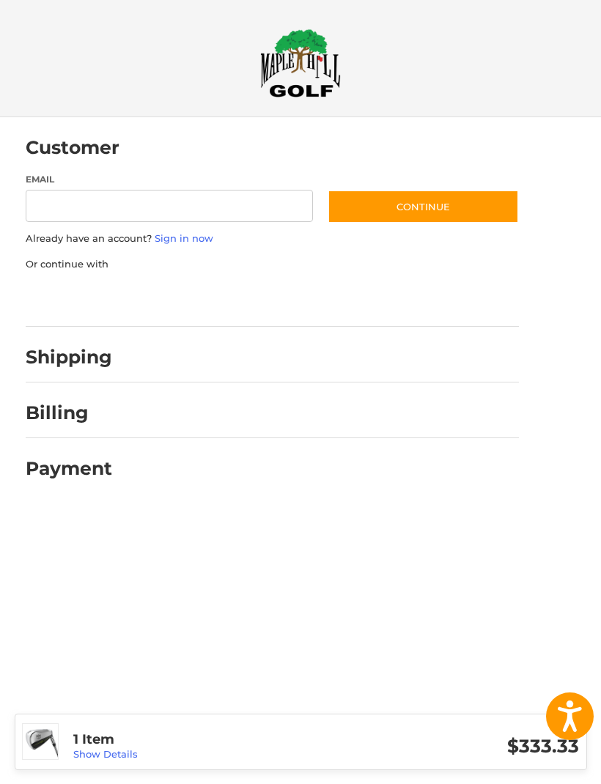  I want to click on img: Maple Hill Golf, so click(300, 63).